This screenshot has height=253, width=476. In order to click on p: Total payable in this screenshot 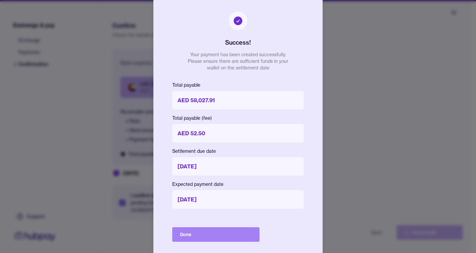, I will do `click(238, 85)`.